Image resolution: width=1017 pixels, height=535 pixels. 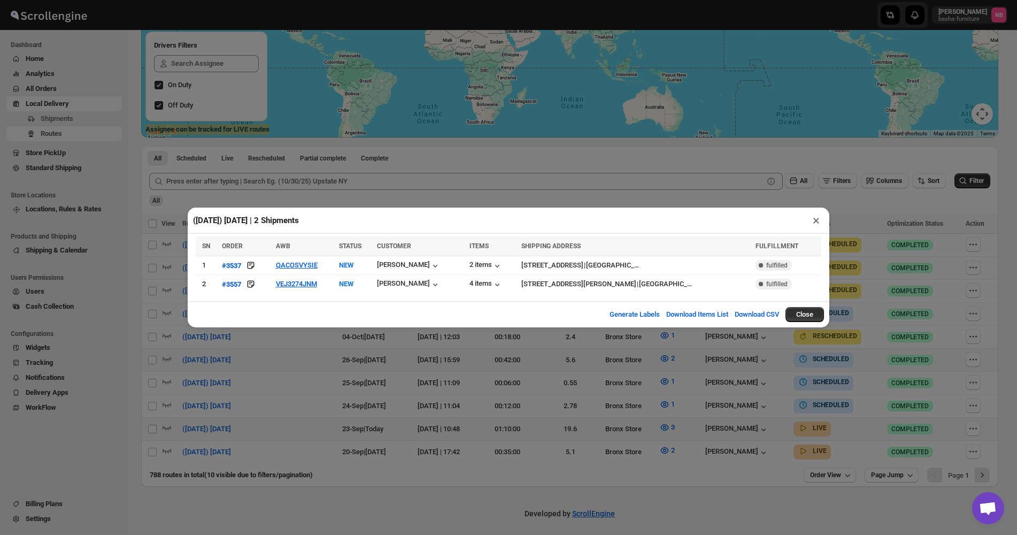 What do you see at coordinates (297, 265) in the screenshot?
I see `button: QACOSVYSIE` at bounding box center [297, 265].